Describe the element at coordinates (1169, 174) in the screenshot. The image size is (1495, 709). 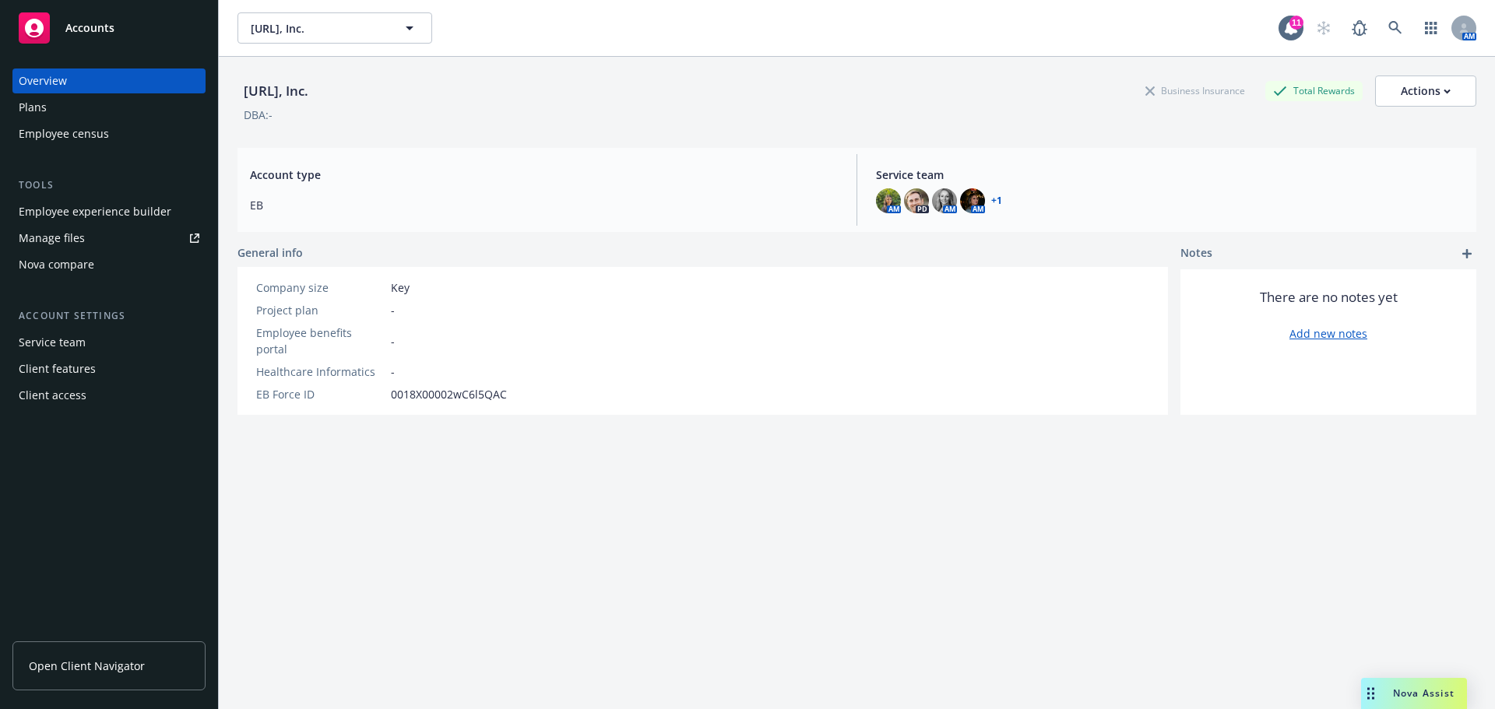
I see `span: Service team` at that location.